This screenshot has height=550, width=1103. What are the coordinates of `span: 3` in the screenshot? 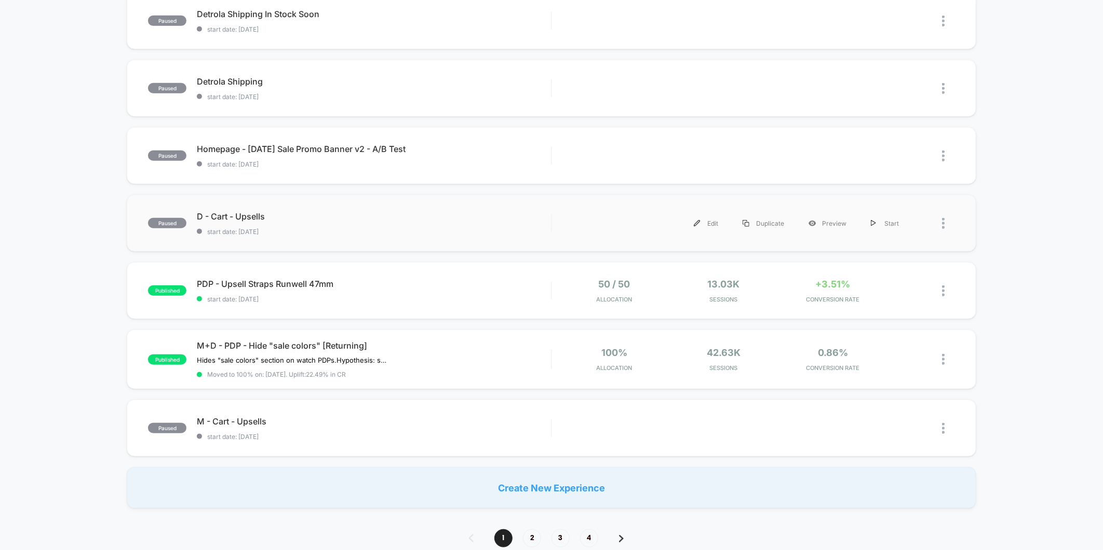 It's located at (560, 539).